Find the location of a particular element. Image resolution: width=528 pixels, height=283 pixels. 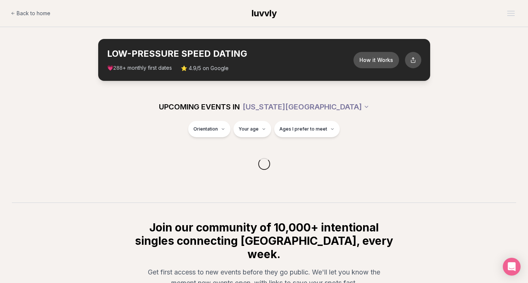

span: 288 is located at coordinates (118, 68).